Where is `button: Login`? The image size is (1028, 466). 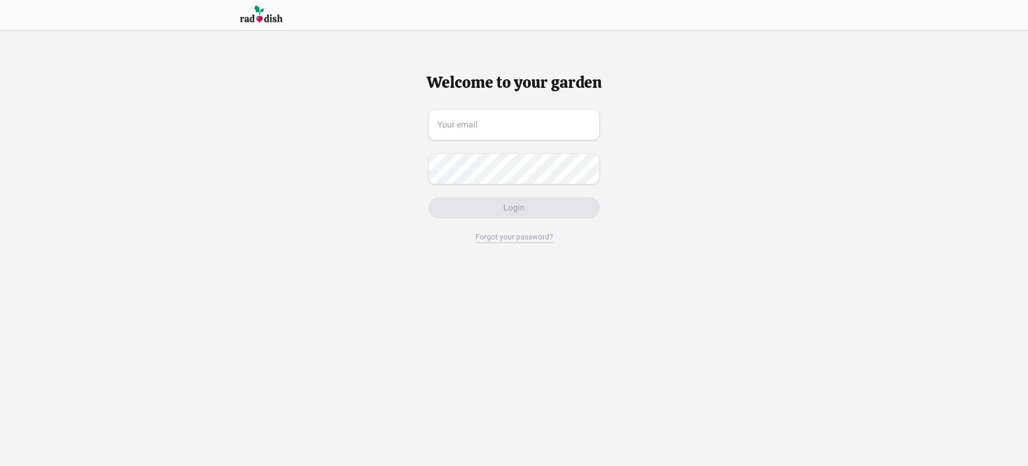
button: Login is located at coordinates (514, 208).